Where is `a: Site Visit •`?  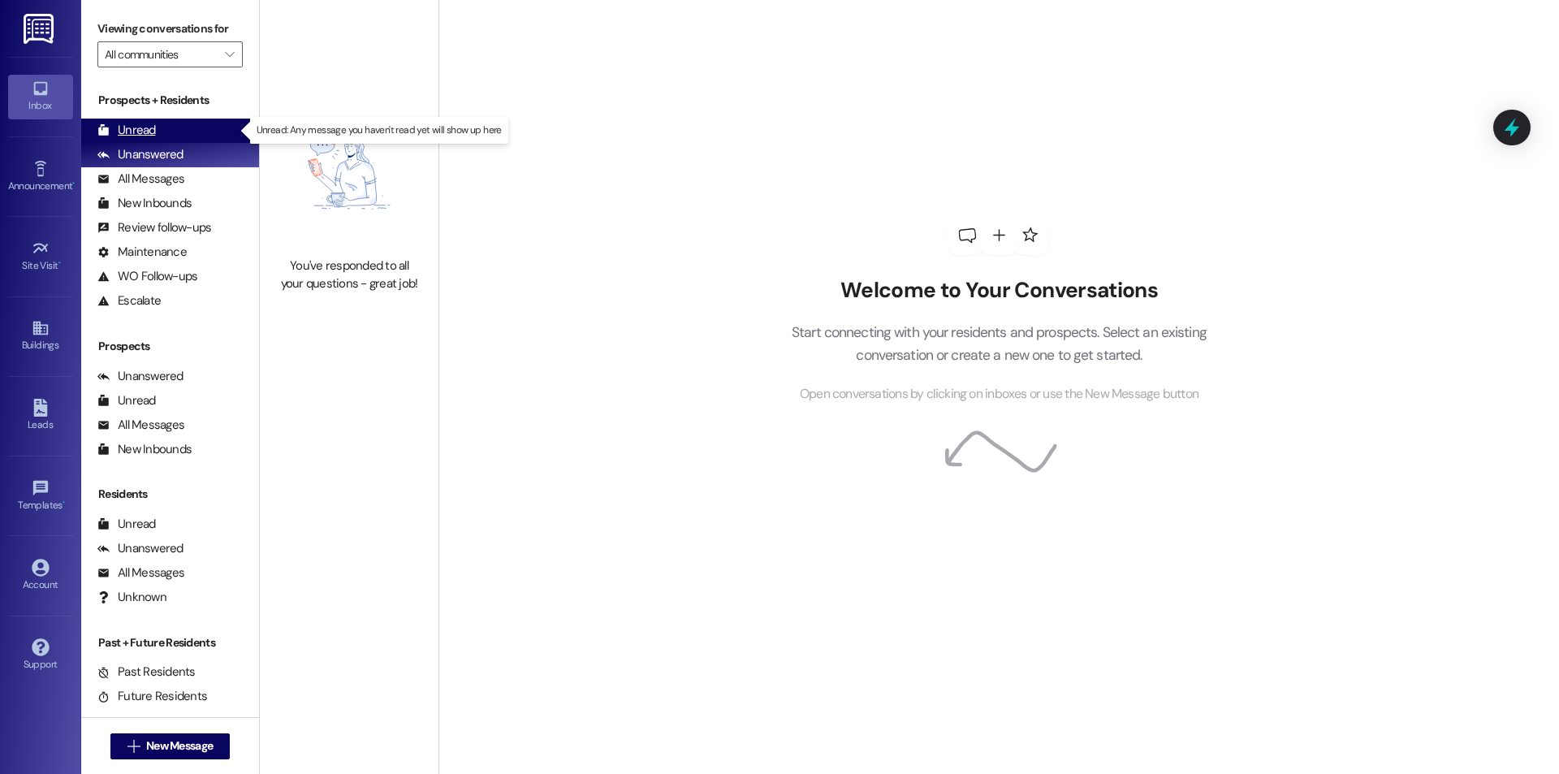 a: Site Visit • is located at coordinates (41, 257).